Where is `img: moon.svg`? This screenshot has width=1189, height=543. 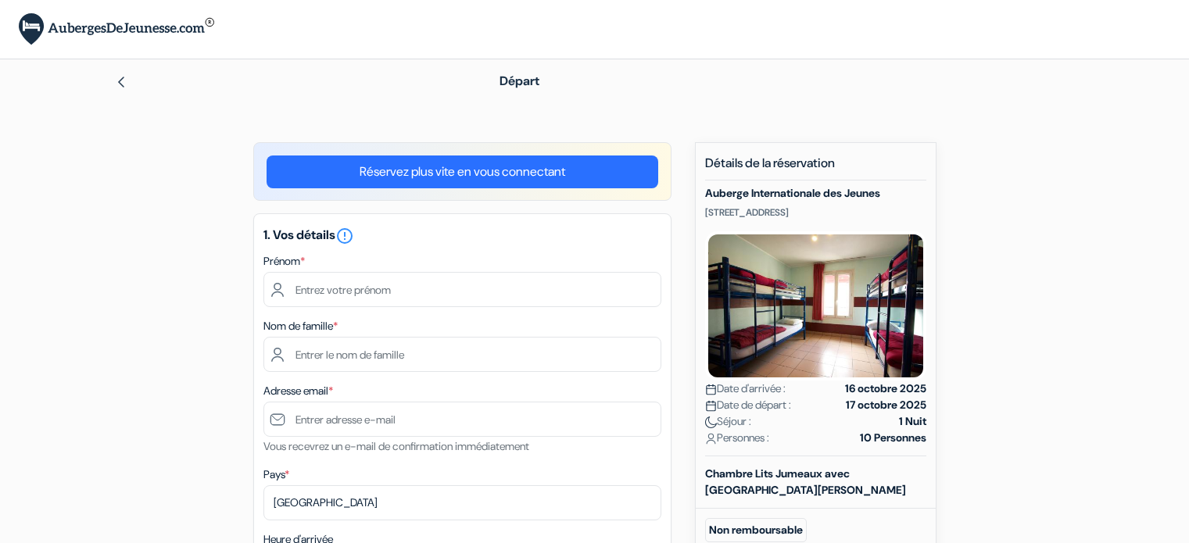 img: moon.svg is located at coordinates (711, 422).